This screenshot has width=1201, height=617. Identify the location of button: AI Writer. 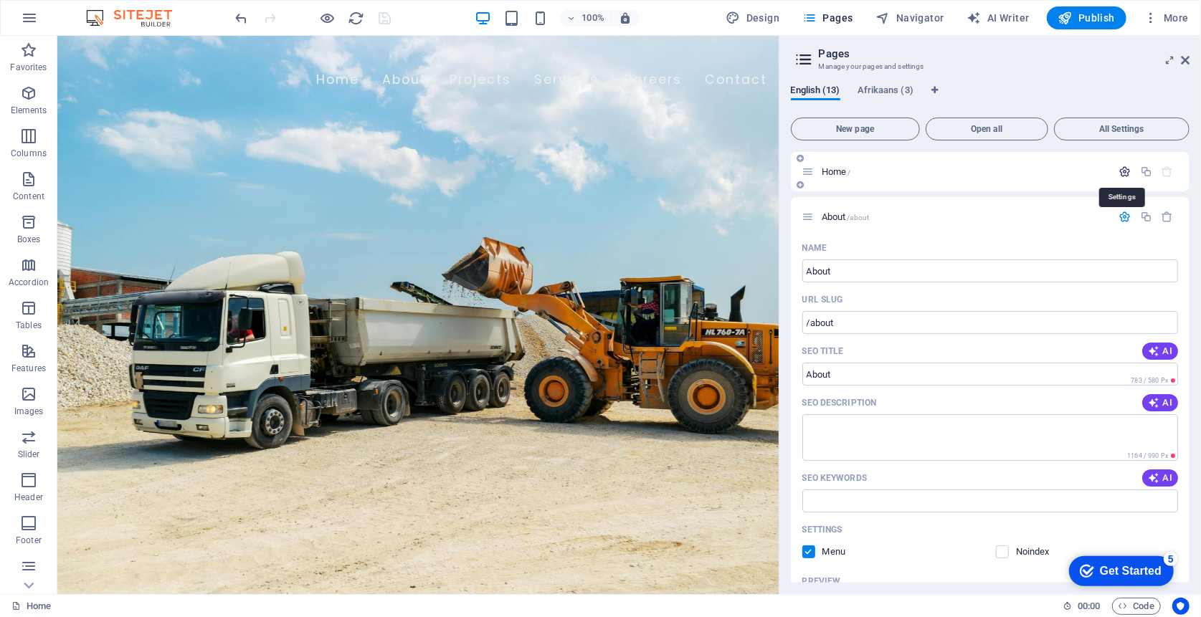
(998, 18).